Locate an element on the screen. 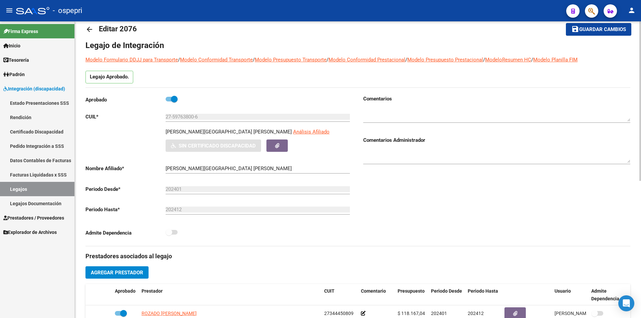  span: Padrón is located at coordinates (14, 74).